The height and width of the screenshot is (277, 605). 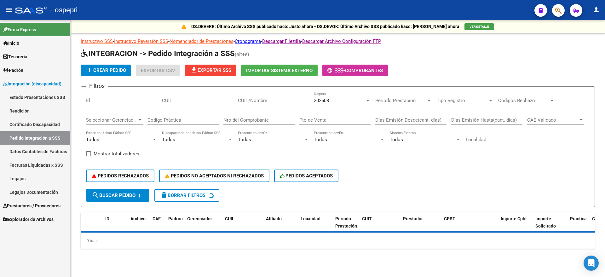 What do you see at coordinates (183, 196) in the screenshot?
I see `span: Borrar Filtros` at bounding box center [183, 196].